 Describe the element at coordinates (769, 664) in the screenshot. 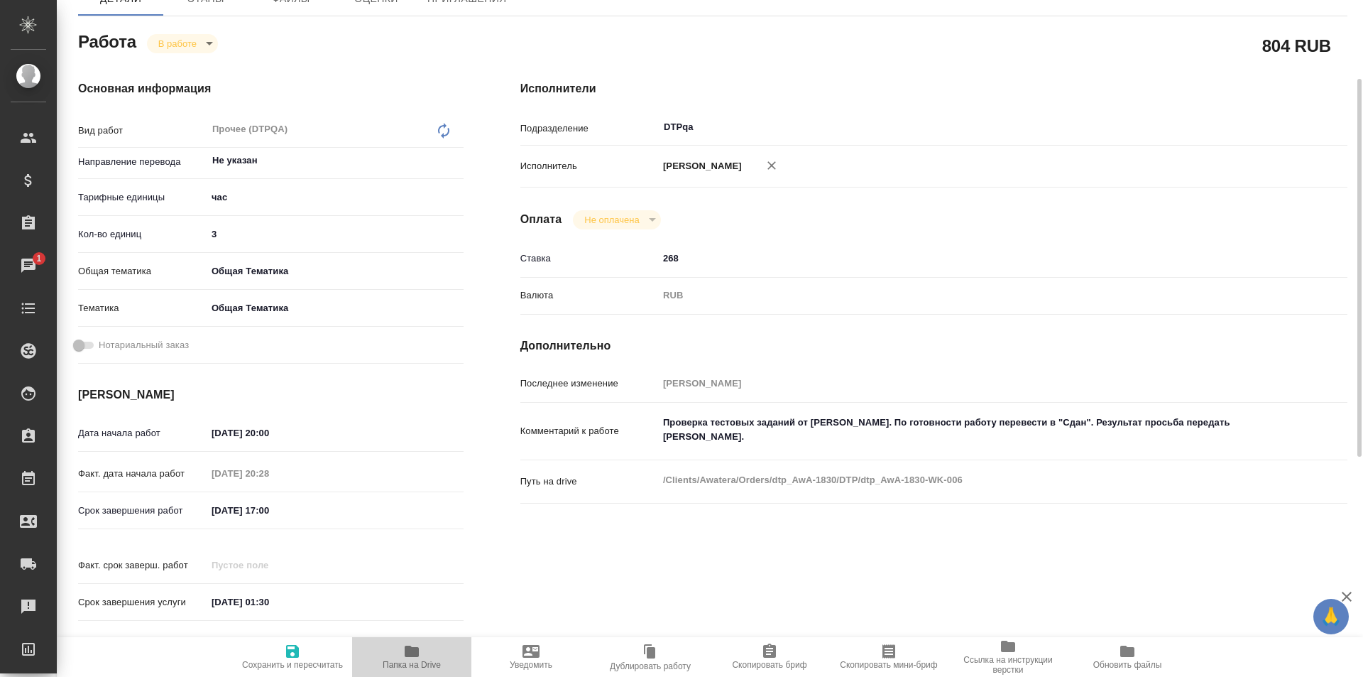

I see `span: Скопировать бриф` at that location.